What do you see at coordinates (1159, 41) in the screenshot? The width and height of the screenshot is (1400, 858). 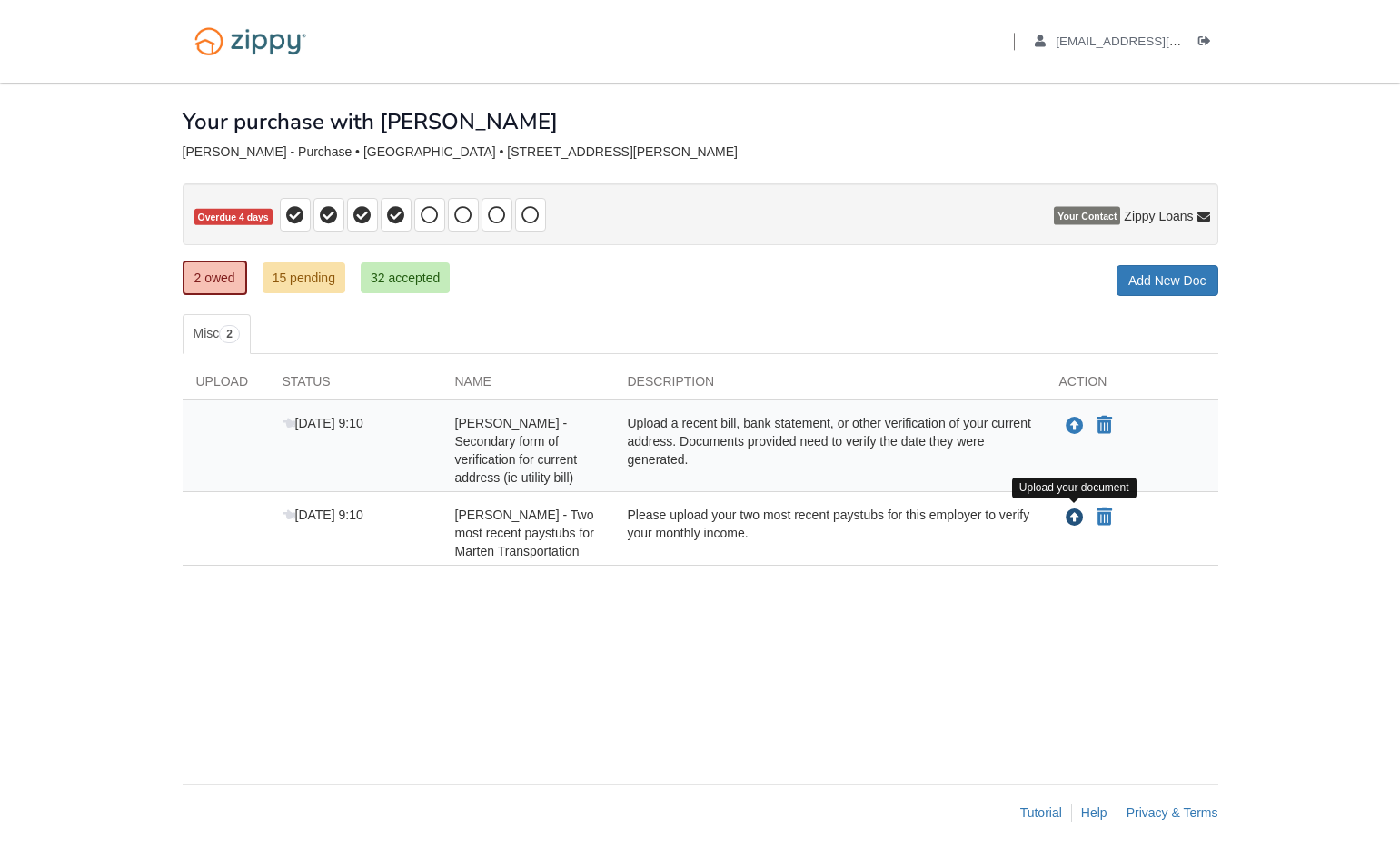 I see `span: ahawes623@gmail.com` at bounding box center [1159, 41].